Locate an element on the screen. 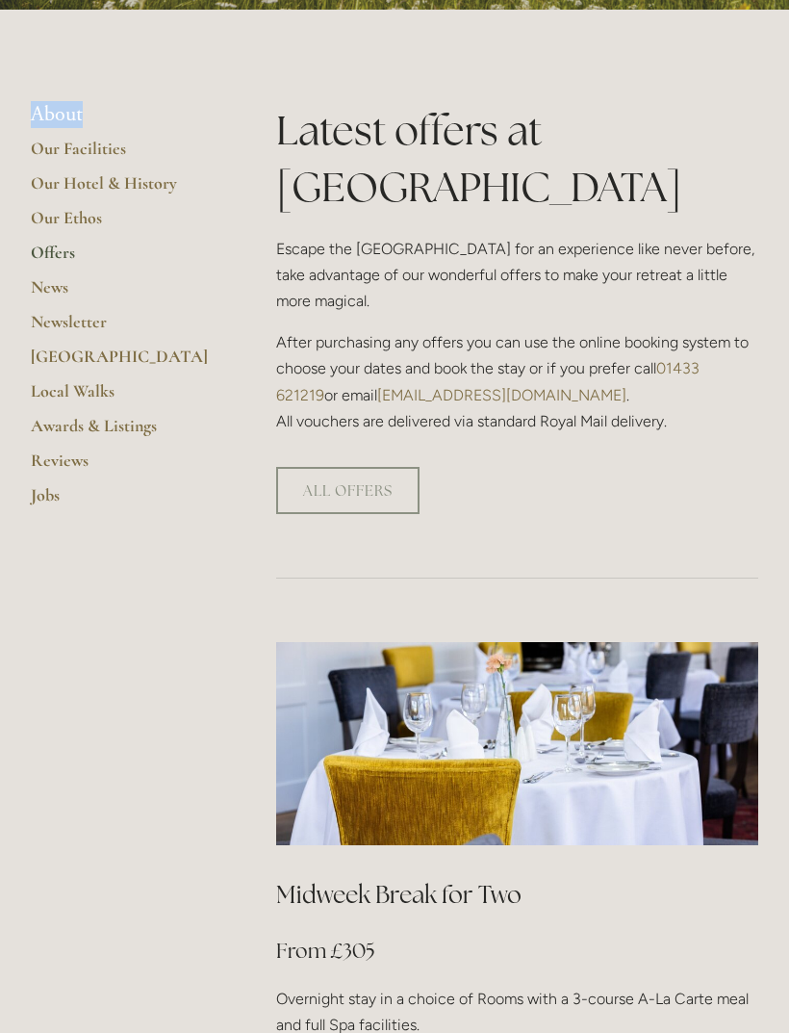  img: 190325_losehillhousehotel_015.jpg is located at coordinates (517, 743).